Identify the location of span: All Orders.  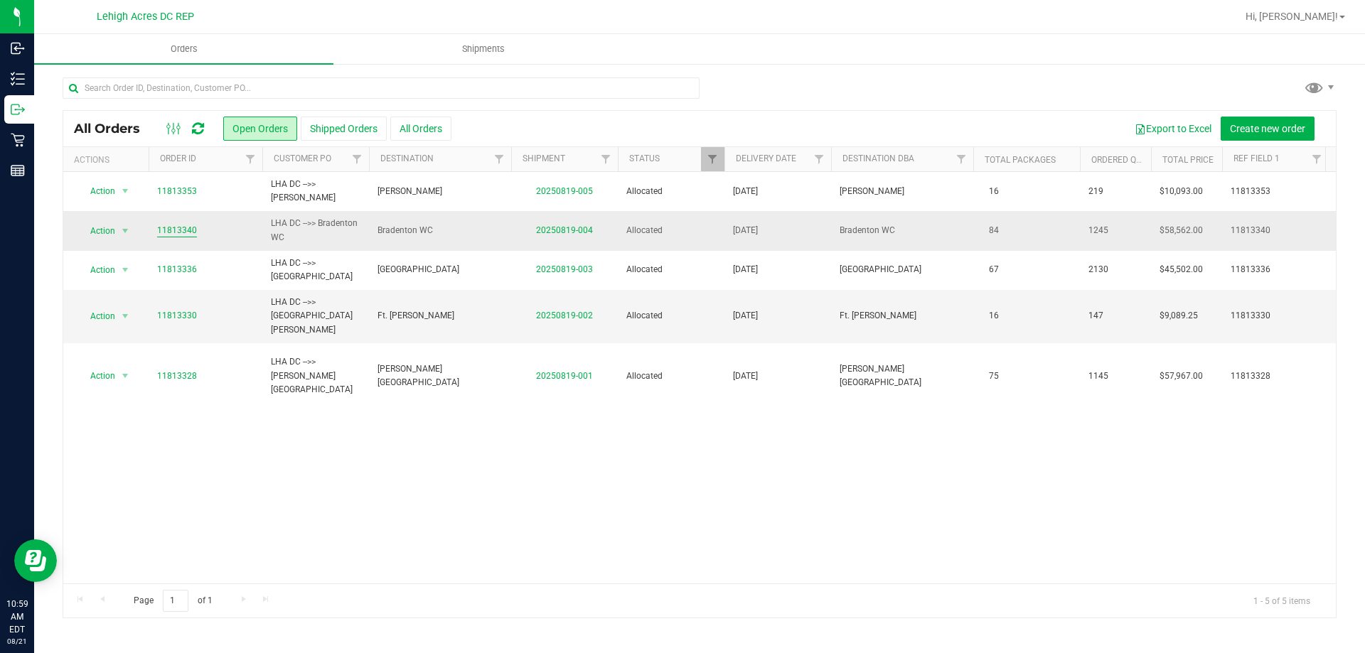
(114, 129).